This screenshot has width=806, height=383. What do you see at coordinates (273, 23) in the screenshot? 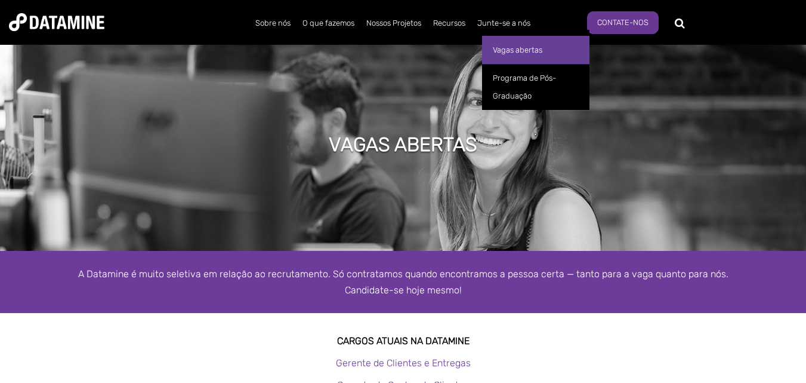
I see `font: Sobre nós` at bounding box center [273, 23].